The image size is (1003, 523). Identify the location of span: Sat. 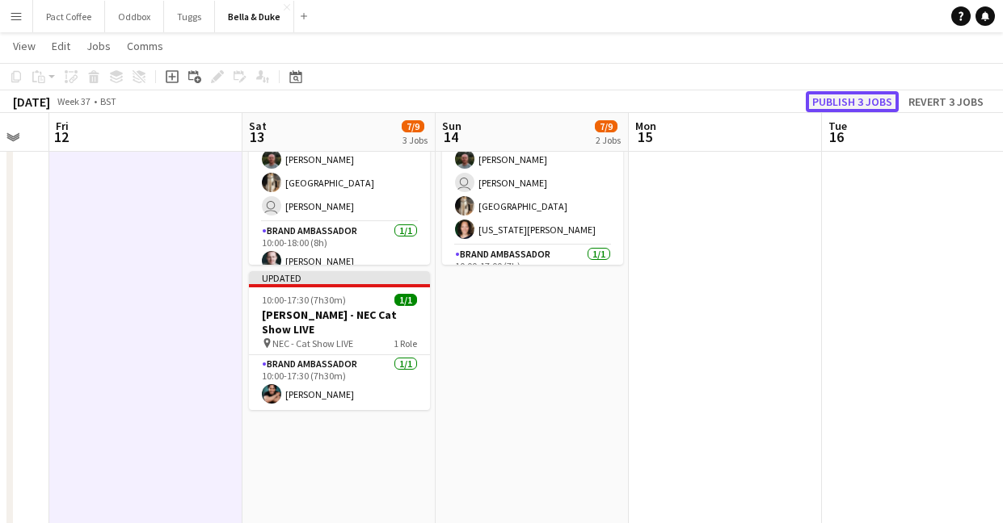
(258, 126).